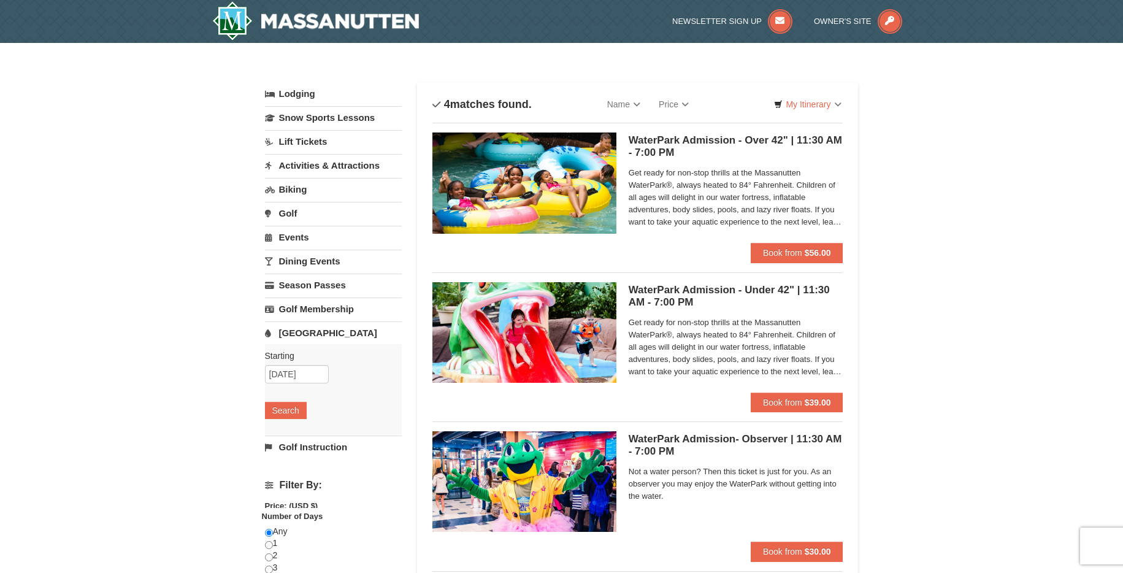 This screenshot has width=1123, height=573. What do you see at coordinates (333, 485) in the screenshot?
I see `h4: Filter By:` at bounding box center [333, 485].